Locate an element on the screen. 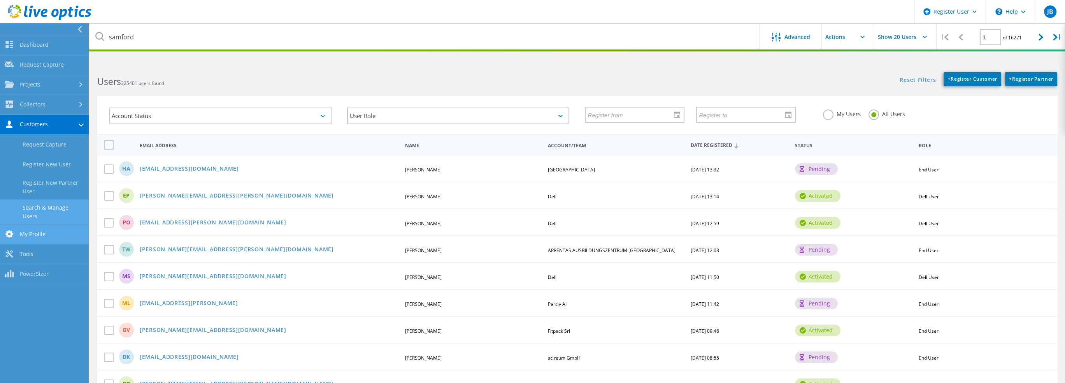  span: Perciv AI is located at coordinates (557, 304).